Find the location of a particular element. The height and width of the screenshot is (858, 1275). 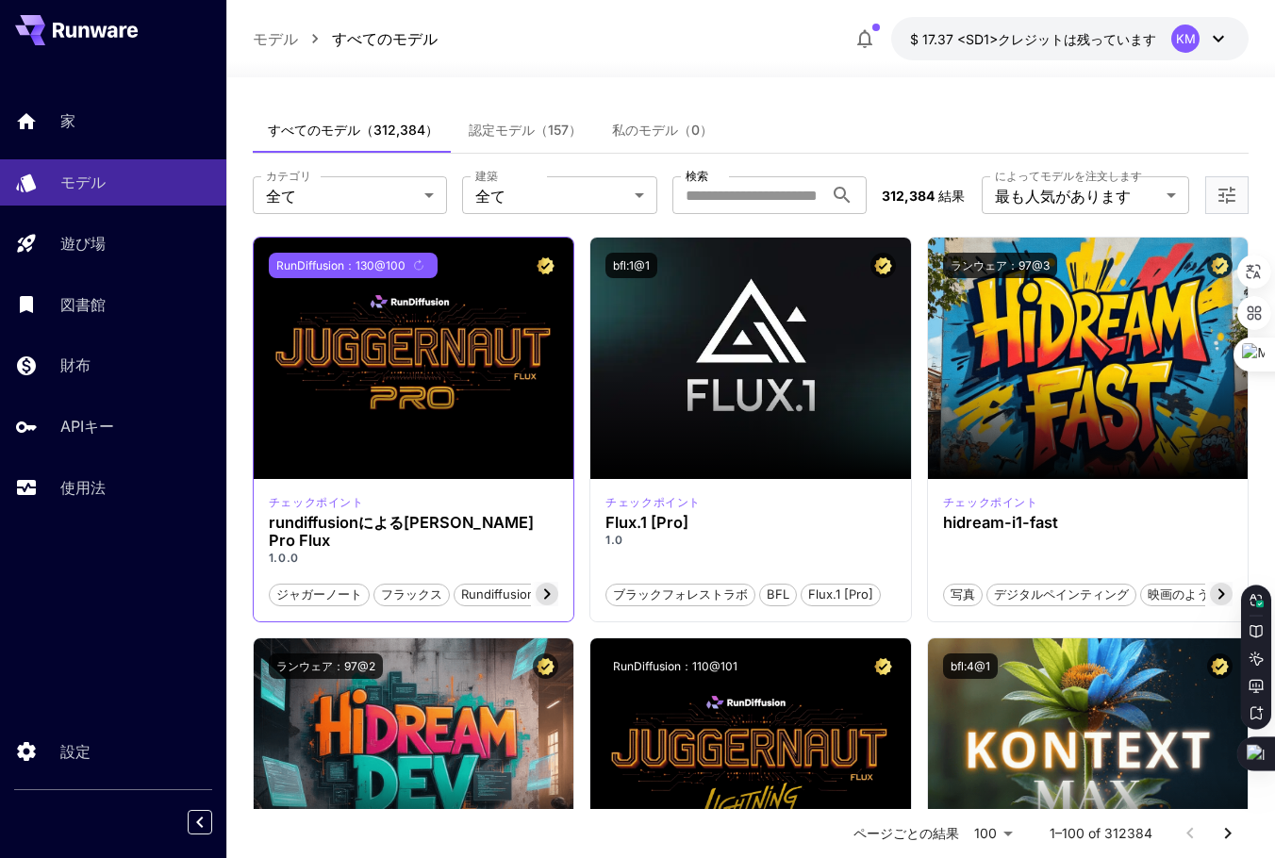

span: rundiffusion is located at coordinates (498, 595).